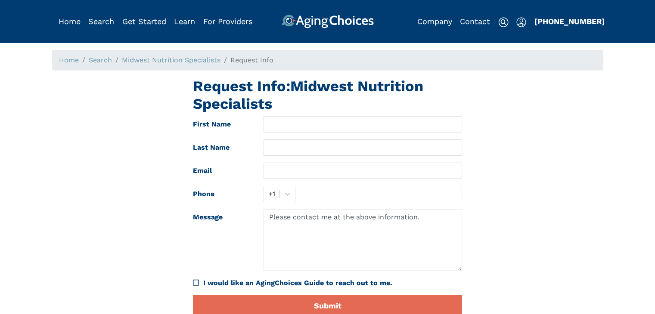 The height and width of the screenshot is (314, 655). Describe the element at coordinates (171, 60) in the screenshot. I see `a: Midwest Nutrition Specialists` at that location.